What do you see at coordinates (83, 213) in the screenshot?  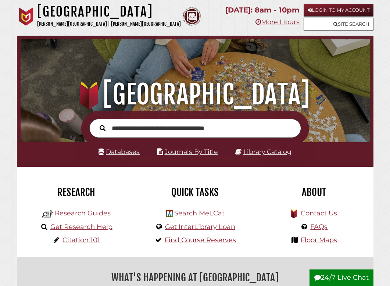 I see `a: Research Guides` at bounding box center [83, 213].